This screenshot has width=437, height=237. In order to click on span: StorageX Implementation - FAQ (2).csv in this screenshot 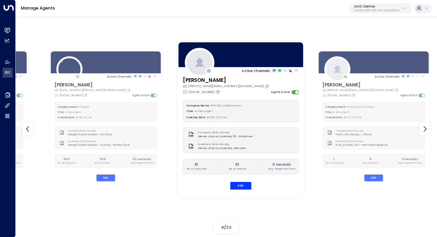, I will do `click(90, 134)`.